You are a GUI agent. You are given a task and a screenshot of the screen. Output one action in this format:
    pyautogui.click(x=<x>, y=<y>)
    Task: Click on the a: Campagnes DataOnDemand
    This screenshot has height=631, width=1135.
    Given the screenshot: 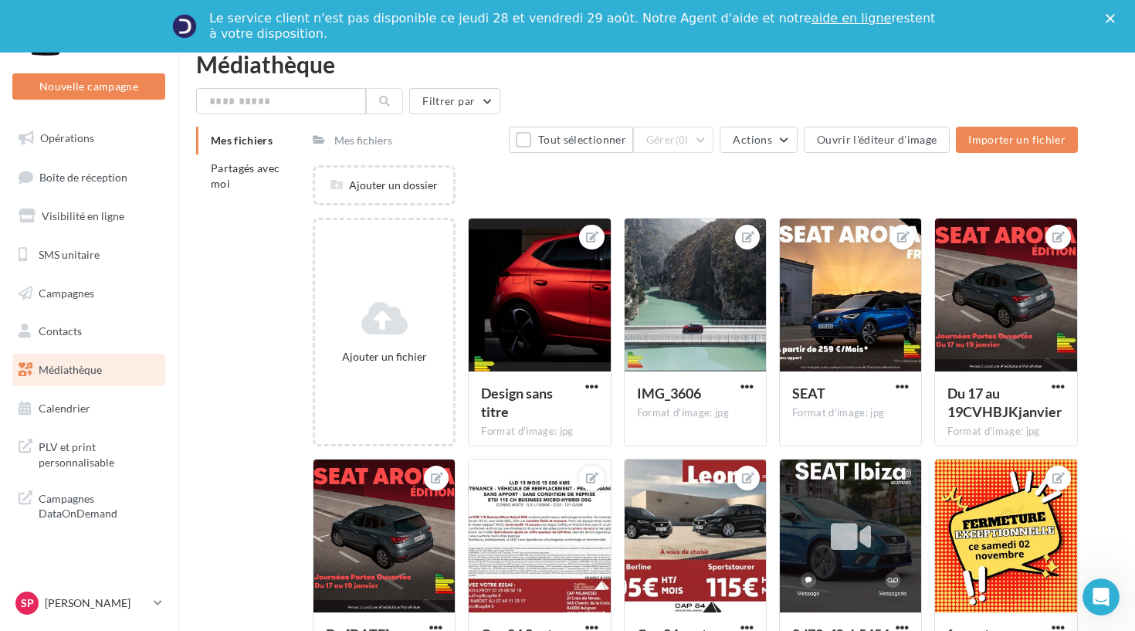 What is the action you would take?
    pyautogui.click(x=89, y=504)
    